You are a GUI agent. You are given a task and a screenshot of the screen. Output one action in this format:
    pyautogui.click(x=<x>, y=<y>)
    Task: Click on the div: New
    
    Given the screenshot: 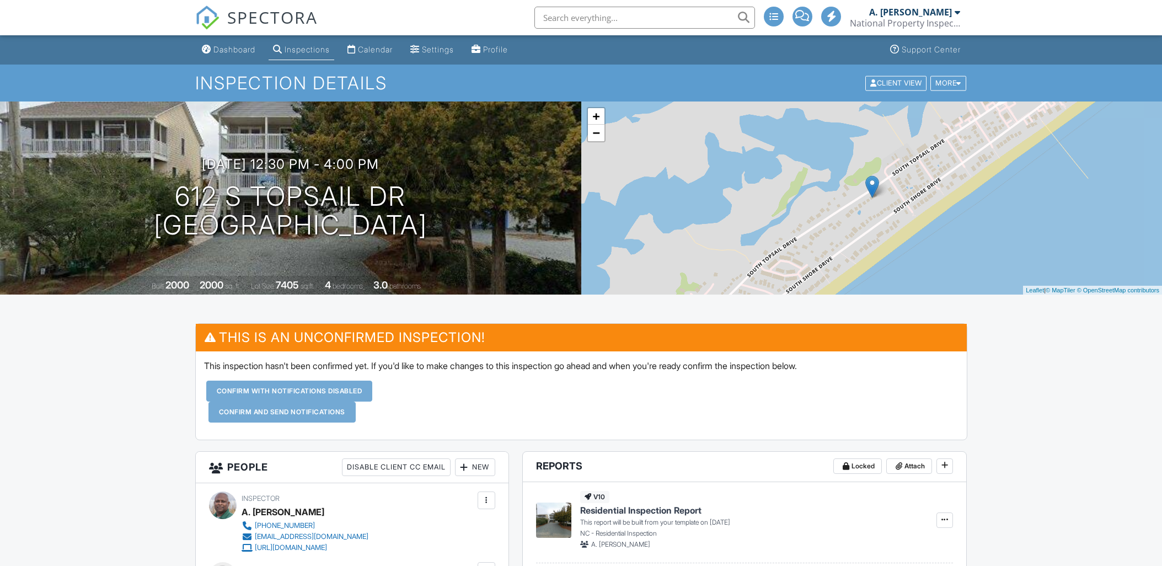 What is the action you would take?
    pyautogui.click(x=475, y=467)
    